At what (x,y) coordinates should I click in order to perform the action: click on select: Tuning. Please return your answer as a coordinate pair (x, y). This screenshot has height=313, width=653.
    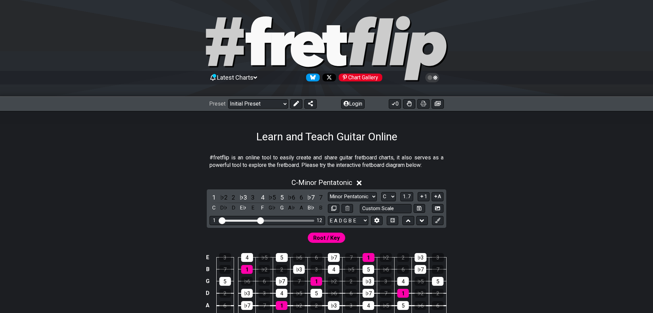
    Looking at the image, I should click on (348, 220).